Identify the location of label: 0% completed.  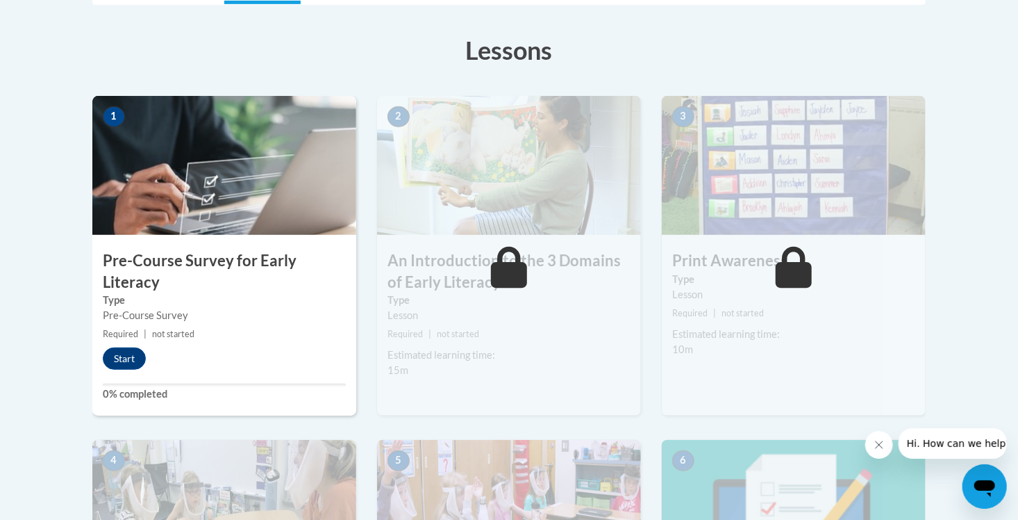
(224, 394).